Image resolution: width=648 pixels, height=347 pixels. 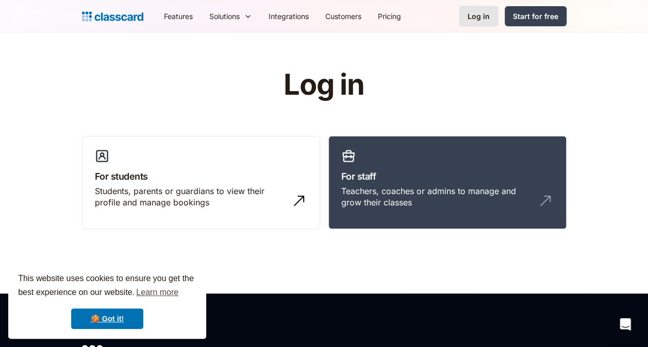 I want to click on h3: For staff, so click(x=447, y=176).